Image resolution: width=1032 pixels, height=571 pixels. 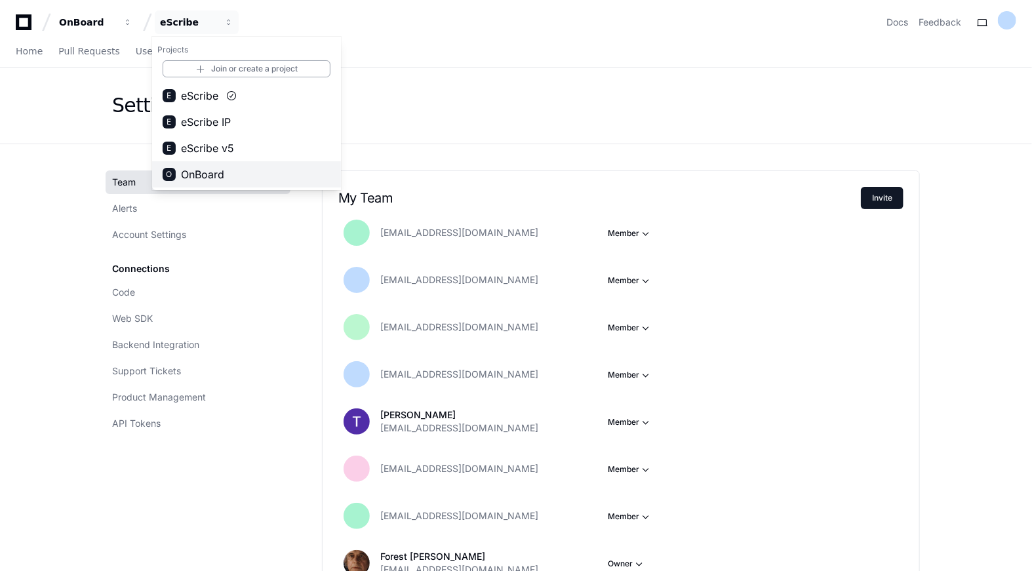 What do you see at coordinates (198, 371) in the screenshot?
I see `a: Support Tickets` at bounding box center [198, 371].